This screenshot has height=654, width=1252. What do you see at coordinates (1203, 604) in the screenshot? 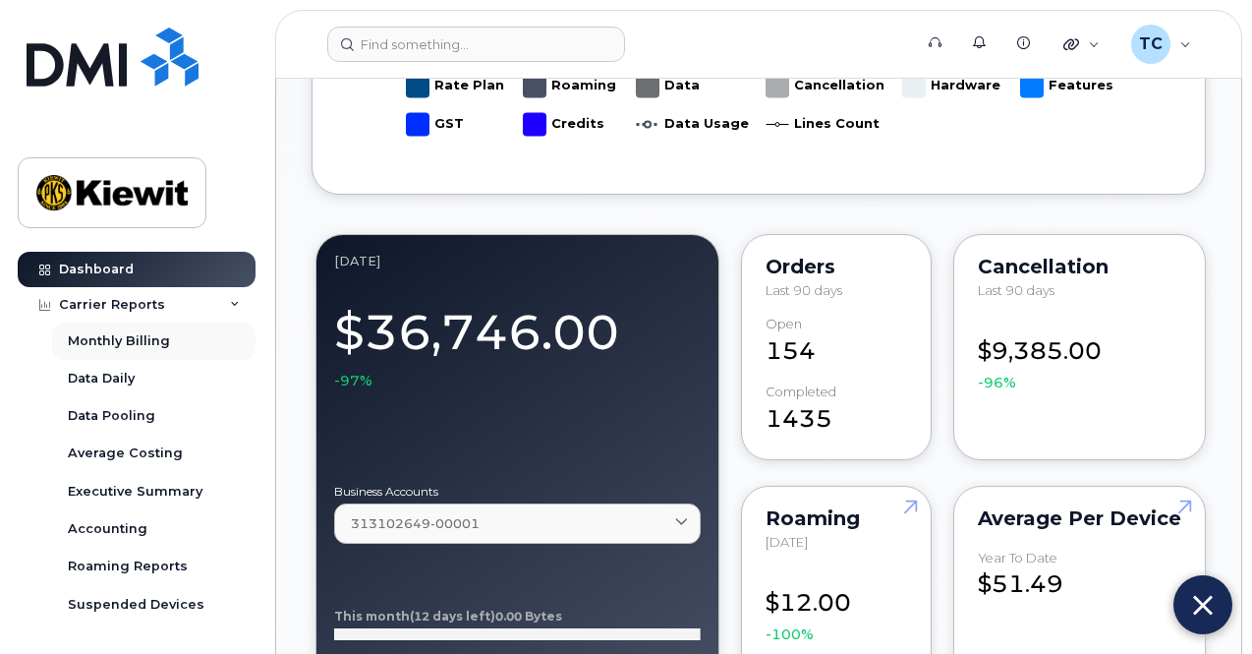
I see `img: Close chat` at bounding box center [1203, 604].